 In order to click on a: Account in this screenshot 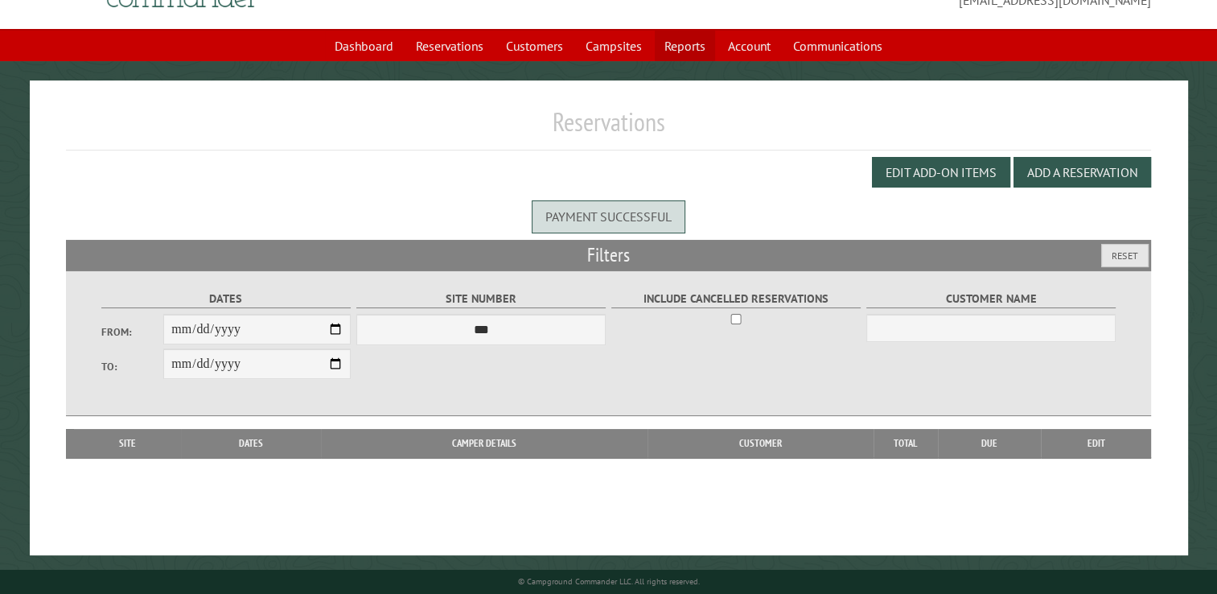, I will do `click(749, 46)`.